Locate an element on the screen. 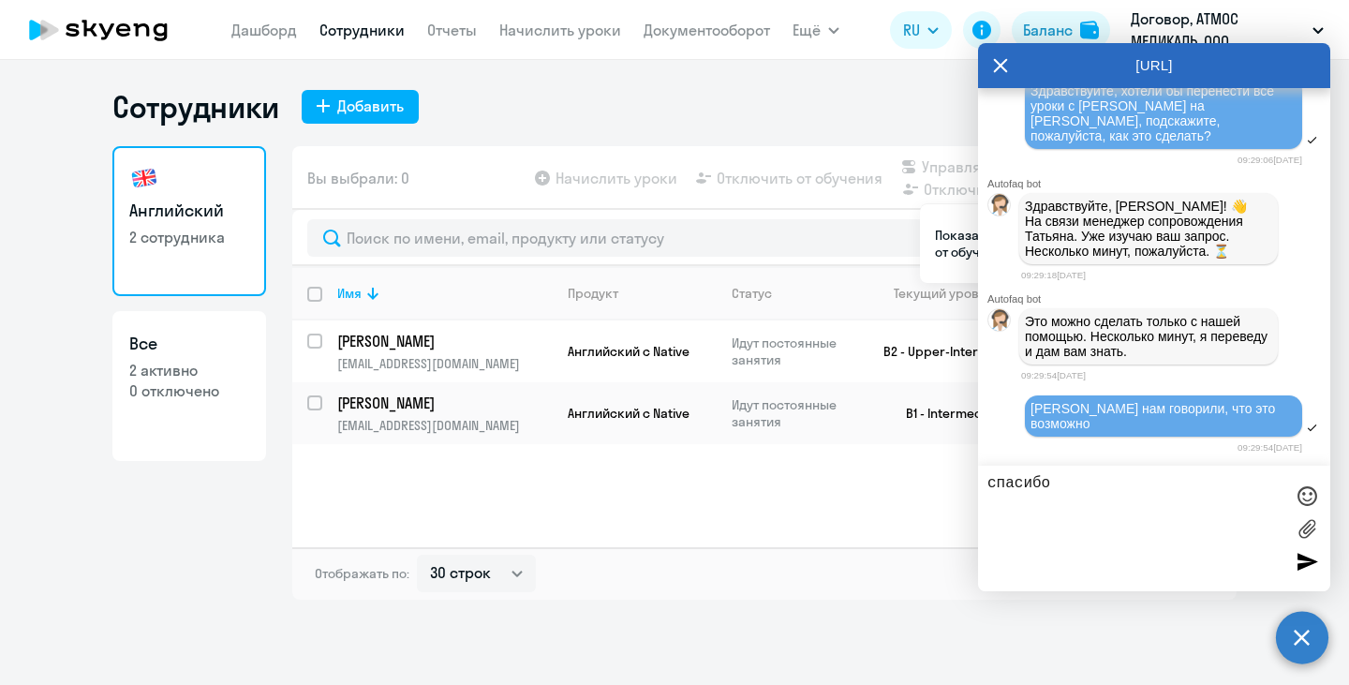 This screenshot has width=1349, height=685. a: Документооборот is located at coordinates (706, 30).